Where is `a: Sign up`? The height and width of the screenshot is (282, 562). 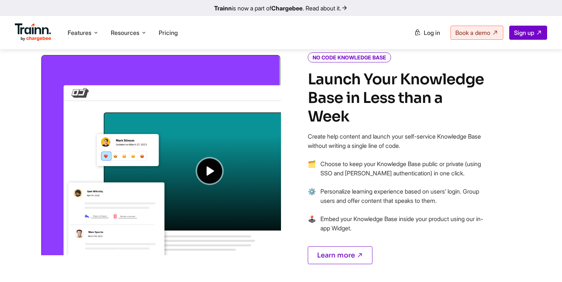 a: Sign up is located at coordinates (528, 33).